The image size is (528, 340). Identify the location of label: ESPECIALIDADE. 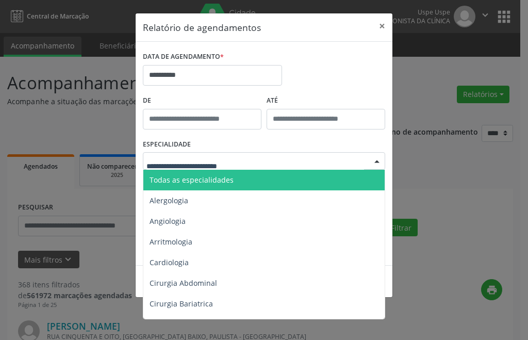
(167, 144).